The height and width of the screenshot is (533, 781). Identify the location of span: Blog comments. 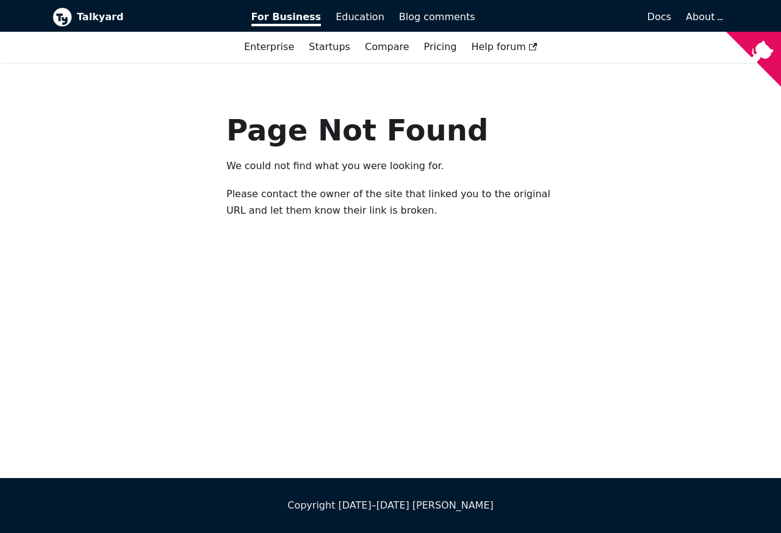
(437, 16).